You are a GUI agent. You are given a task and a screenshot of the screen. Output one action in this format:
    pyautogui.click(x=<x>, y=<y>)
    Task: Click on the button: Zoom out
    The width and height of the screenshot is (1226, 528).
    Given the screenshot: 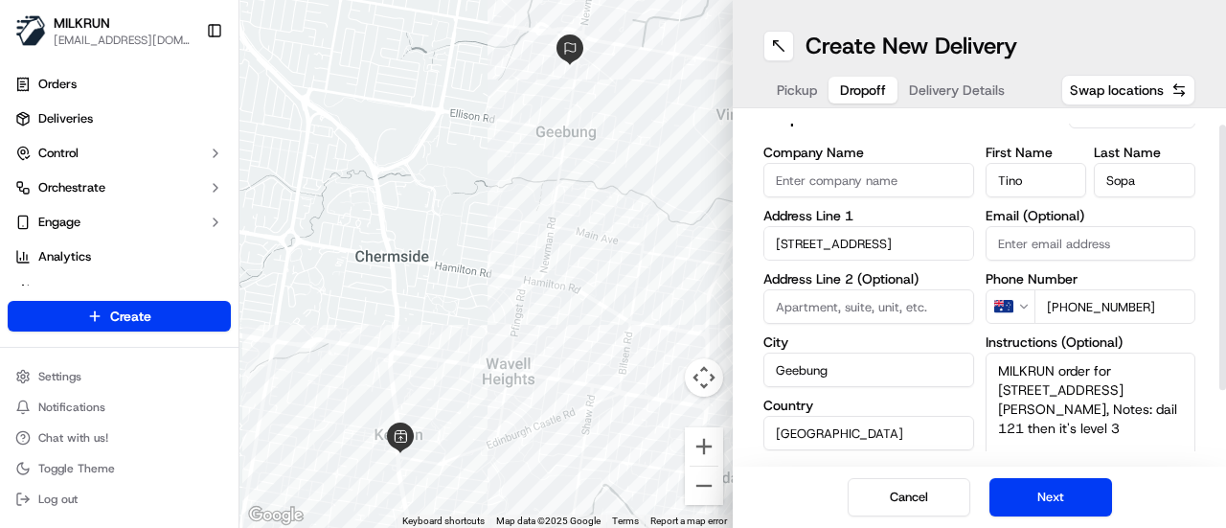 What is the action you would take?
    pyautogui.click(x=704, y=486)
    